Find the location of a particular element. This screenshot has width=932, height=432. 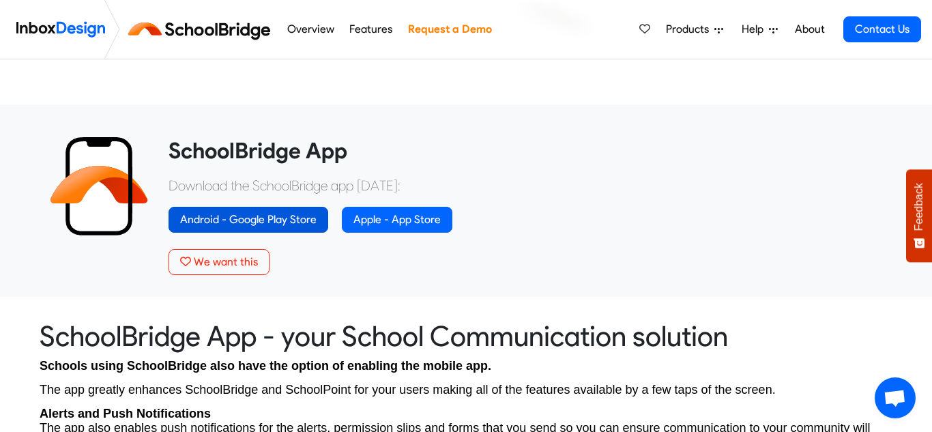

span: Help is located at coordinates (755, 29).